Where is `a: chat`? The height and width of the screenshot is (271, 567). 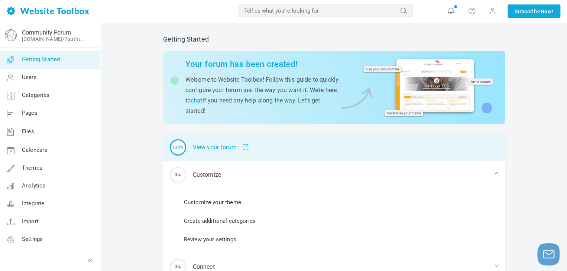 a: chat is located at coordinates (196, 100).